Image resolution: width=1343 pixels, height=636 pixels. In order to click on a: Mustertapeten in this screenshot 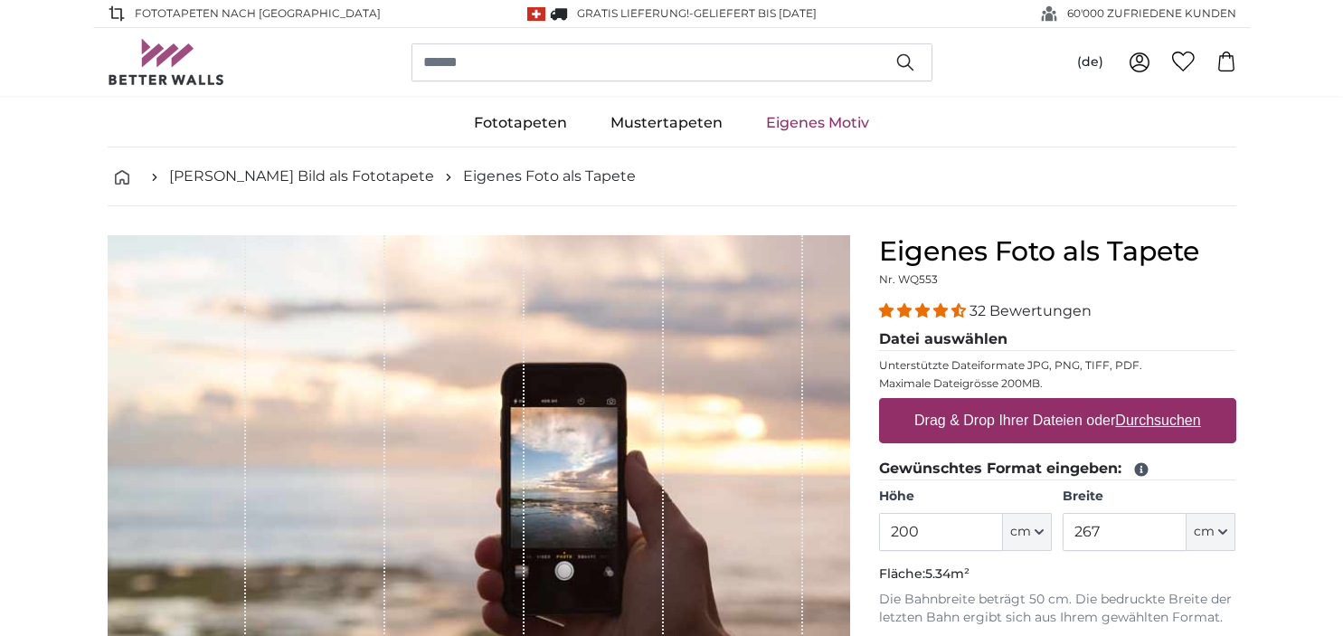, I will do `click(666, 123)`.